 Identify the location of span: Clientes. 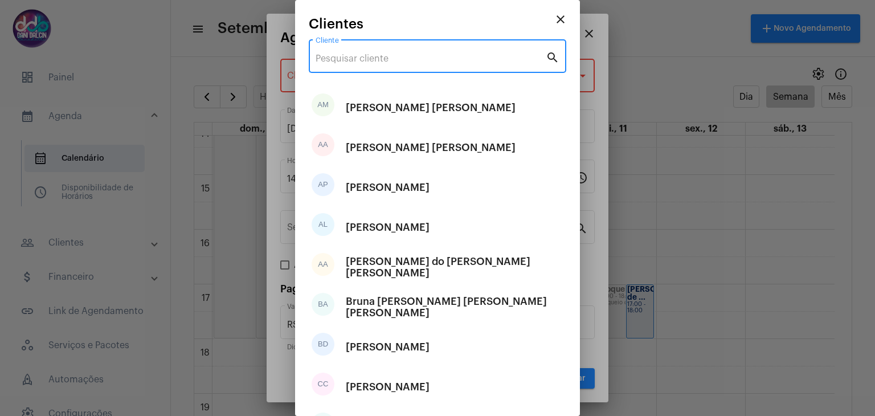
(336, 24).